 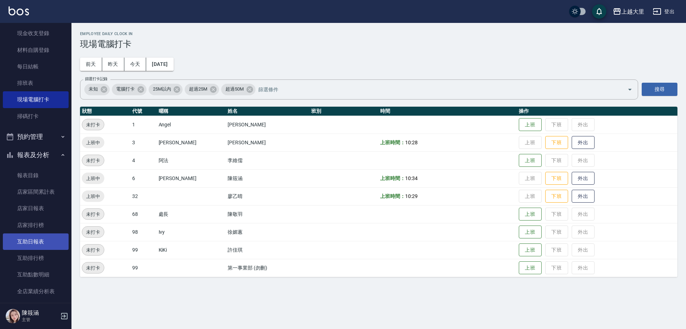 What do you see at coordinates (202, 89) in the screenshot?
I see `div: 超過25M` at bounding box center [202, 89].